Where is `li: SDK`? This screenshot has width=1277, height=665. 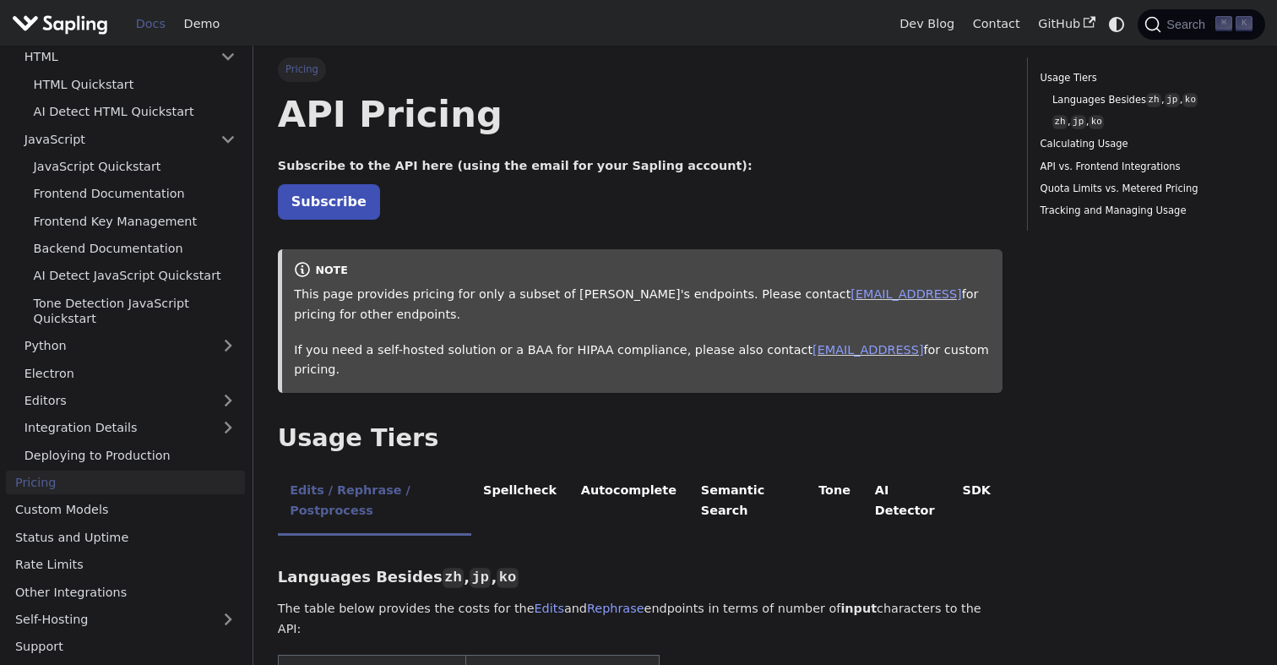
li: SDK is located at coordinates (976, 502).